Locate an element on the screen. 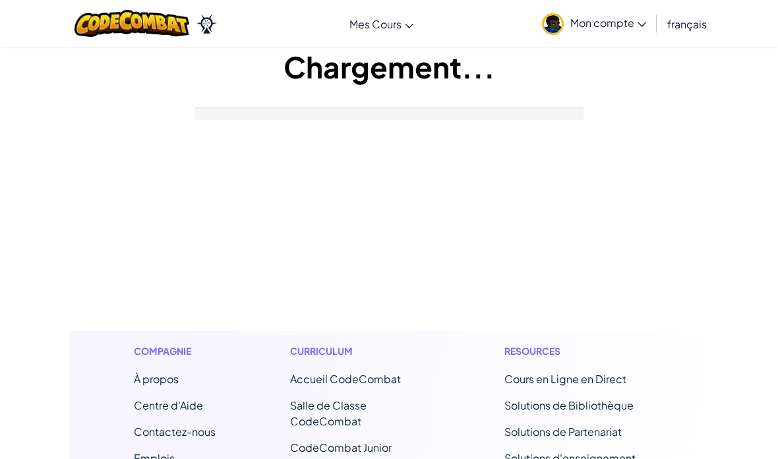  span: Mon compte is located at coordinates (608, 22).